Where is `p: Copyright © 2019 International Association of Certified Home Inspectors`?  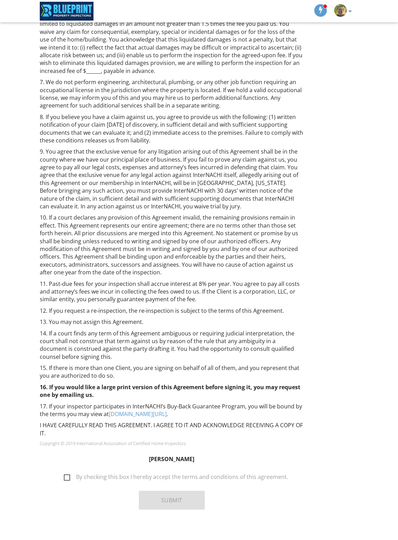 p: Copyright © 2019 International Association of Certified Home Inspectors is located at coordinates (172, 443).